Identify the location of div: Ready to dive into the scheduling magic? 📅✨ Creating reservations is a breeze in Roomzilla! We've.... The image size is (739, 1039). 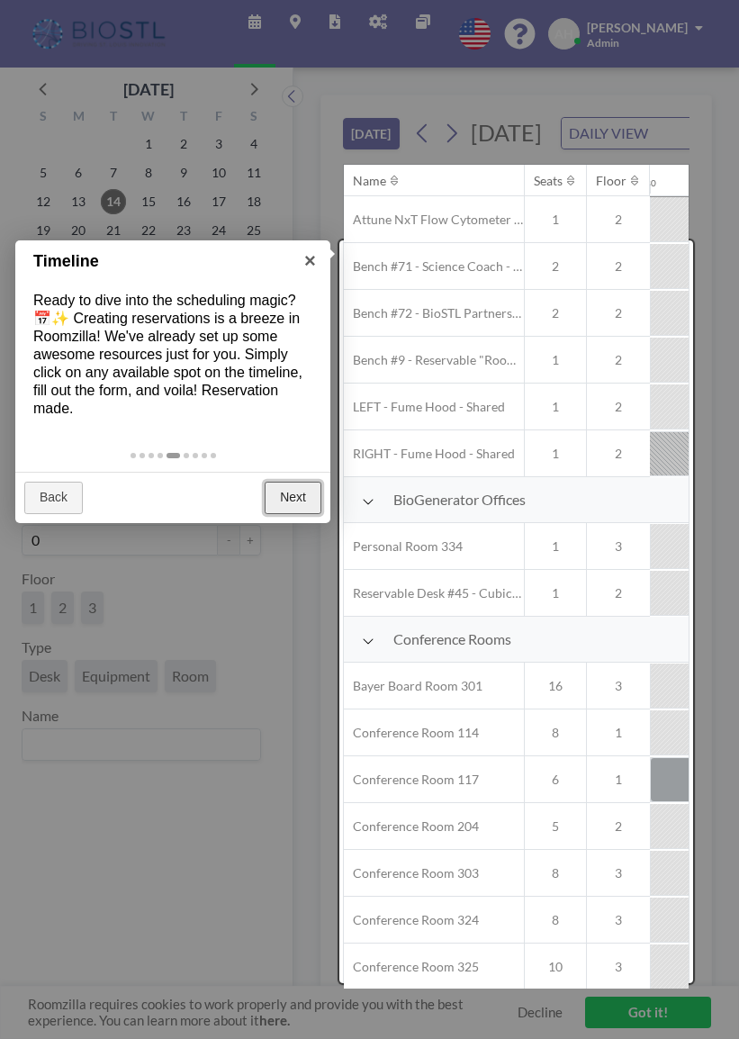
(173, 355).